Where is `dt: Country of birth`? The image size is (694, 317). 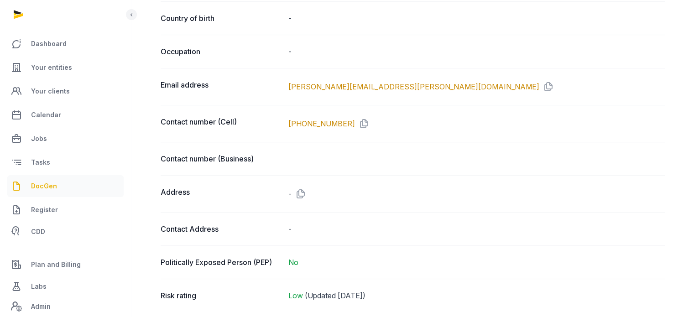
dt: Country of birth is located at coordinates (221, 18).